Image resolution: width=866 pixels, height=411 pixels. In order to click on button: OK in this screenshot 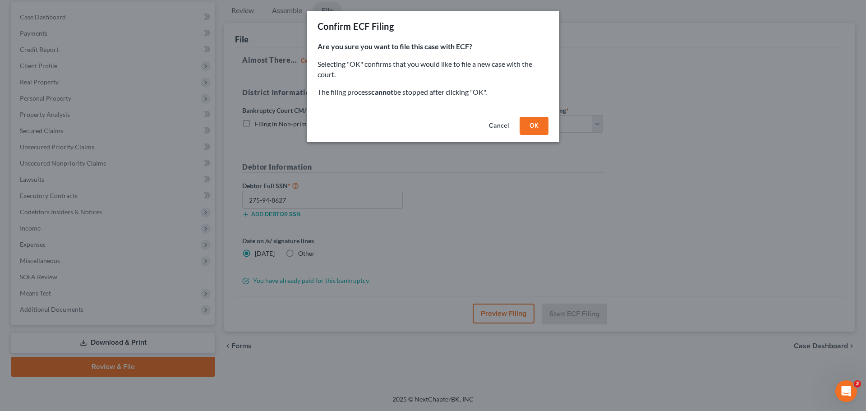, I will do `click(534, 126)`.